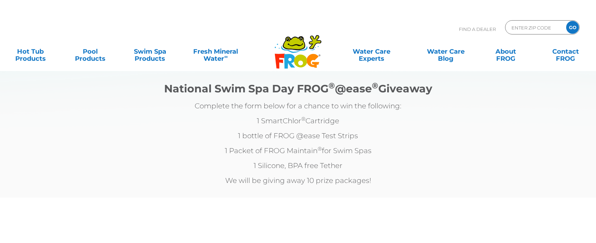 The height and width of the screenshot is (243, 596). Describe the element at coordinates (298, 150) in the screenshot. I see `p: 1 Packet of FROG Maintain for Swim Spas` at that location.